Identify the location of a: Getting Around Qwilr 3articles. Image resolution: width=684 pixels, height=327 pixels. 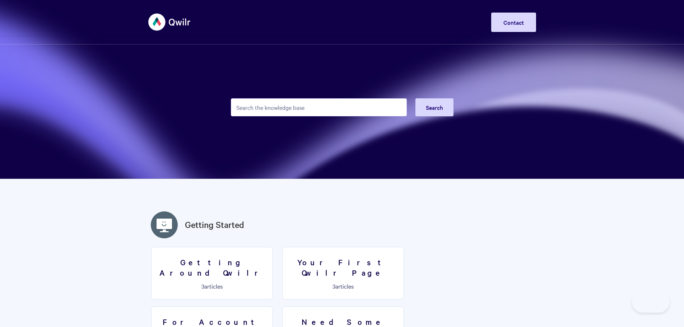
(212, 273).